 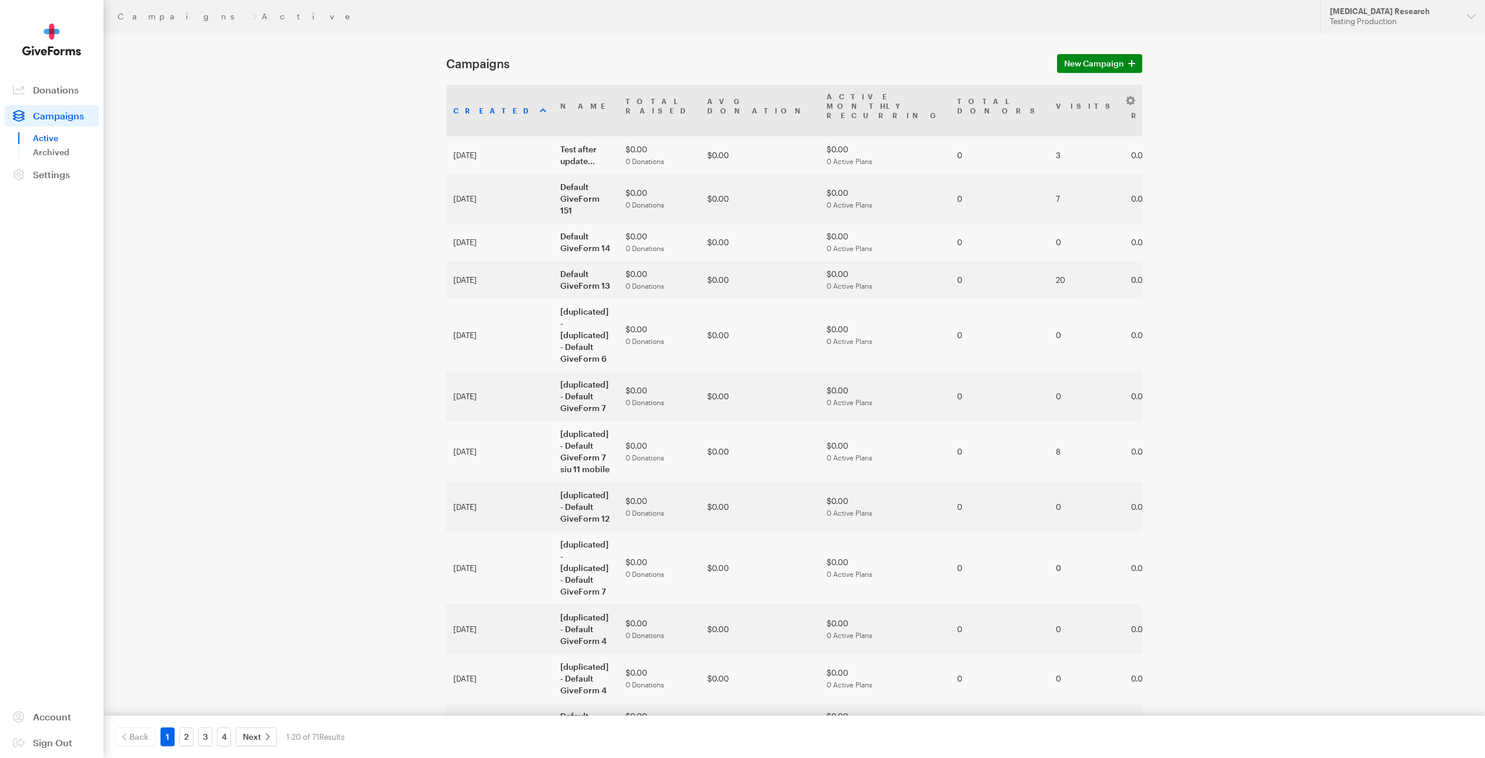 What do you see at coordinates (1162, 111) in the screenshot?
I see `th: Conv. Rate: activate to sort column ascending` at bounding box center [1162, 111].